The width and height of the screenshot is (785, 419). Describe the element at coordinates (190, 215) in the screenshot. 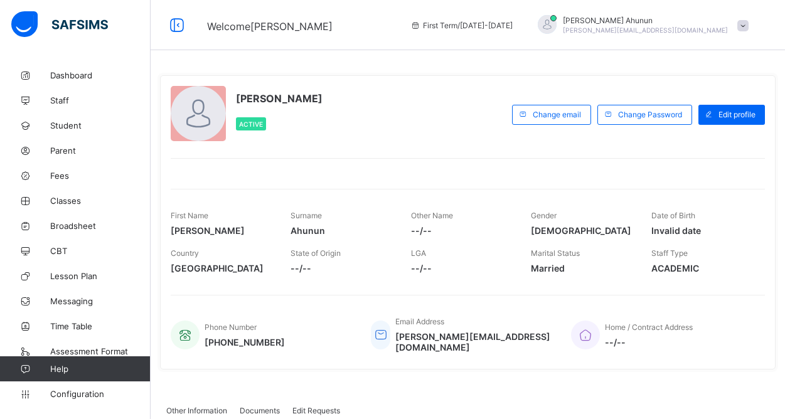

I see `span: First Name` at that location.